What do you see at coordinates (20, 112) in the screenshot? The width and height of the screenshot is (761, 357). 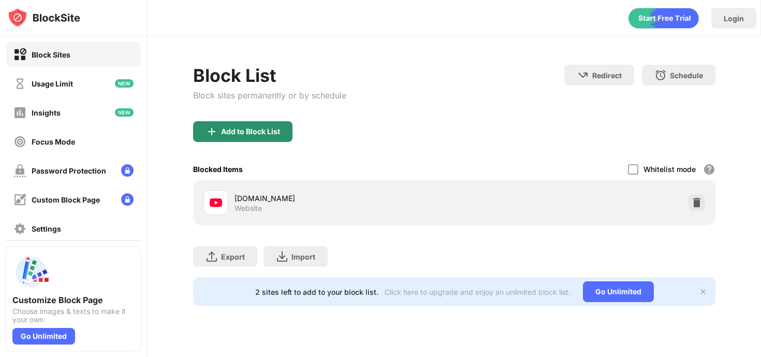 I see `img: insights-off.svg` at bounding box center [20, 112].